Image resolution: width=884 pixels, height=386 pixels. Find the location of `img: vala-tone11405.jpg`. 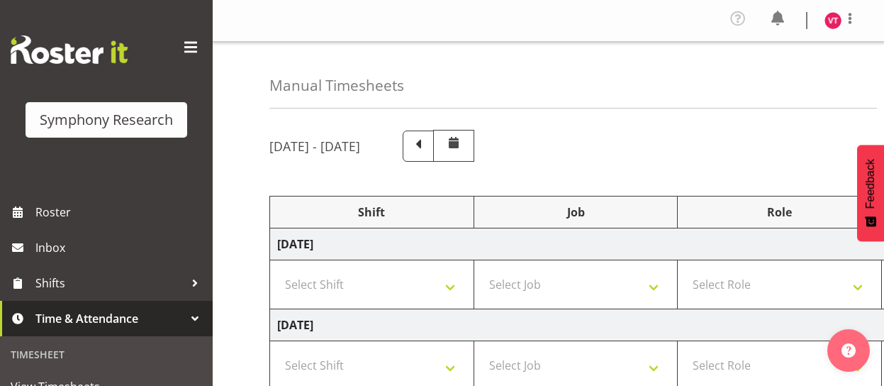

img: vala-tone11405.jpg is located at coordinates (833, 21).